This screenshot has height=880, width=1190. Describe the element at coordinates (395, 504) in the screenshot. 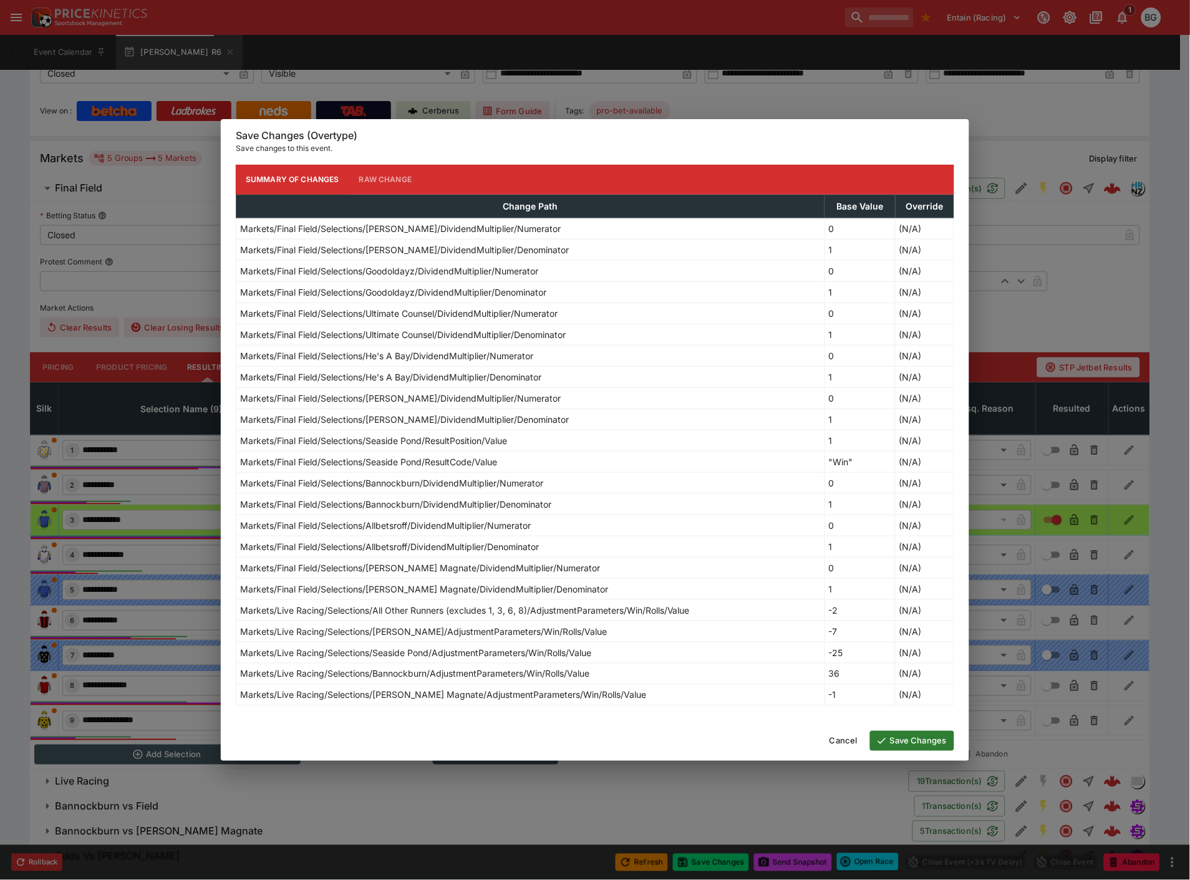

I see `p: Markets/Final Field/Selections/Bannockburn/DividendMultiplier/Denominator` at that location.